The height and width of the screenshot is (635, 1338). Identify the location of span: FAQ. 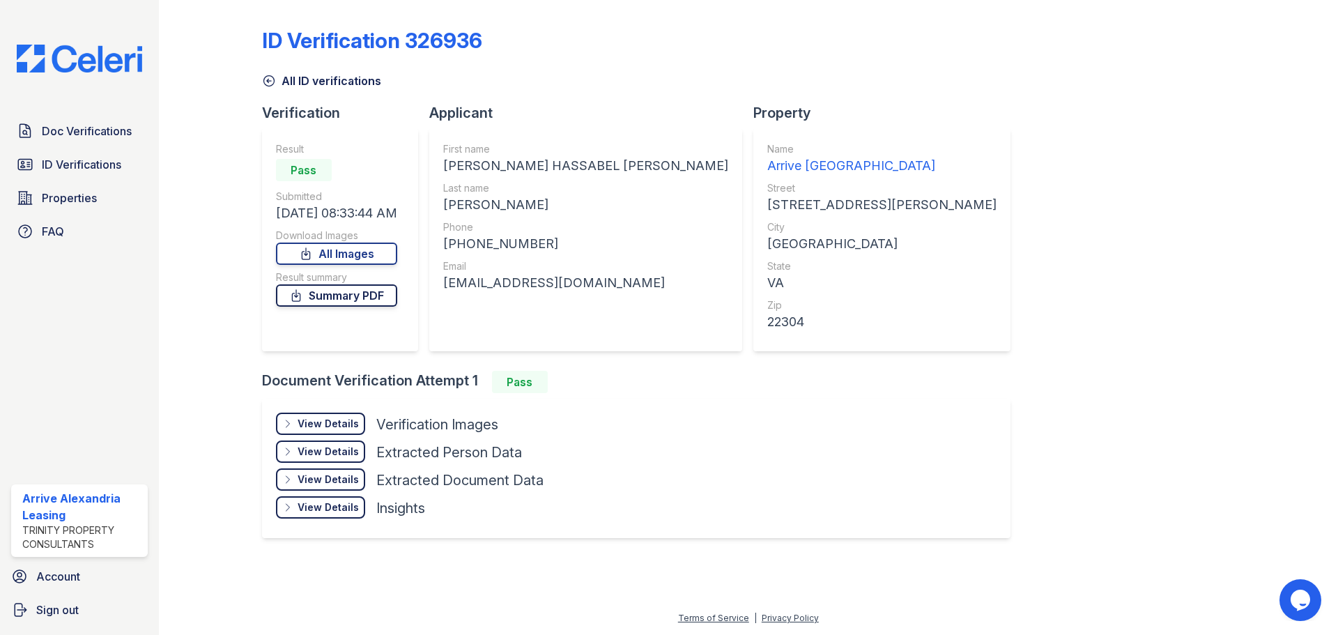
(53, 231).